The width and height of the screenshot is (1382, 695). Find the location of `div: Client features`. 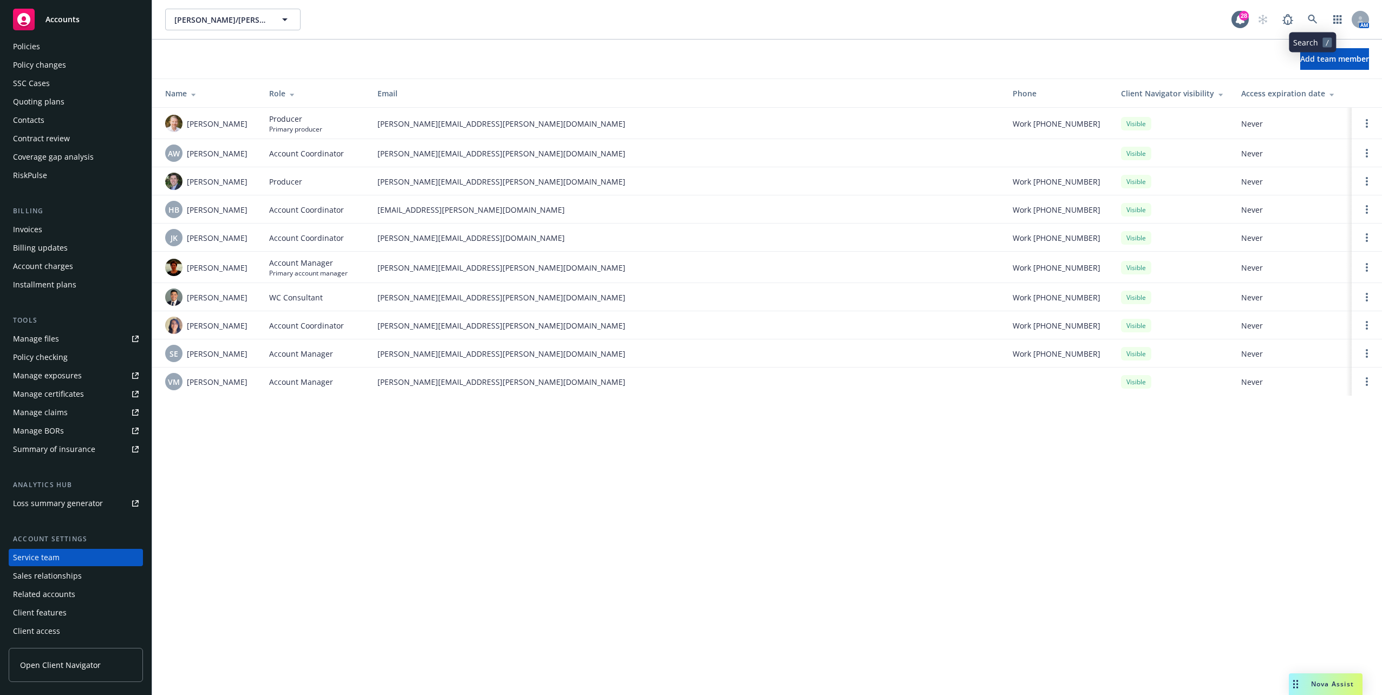

div: Client features is located at coordinates (40, 613).